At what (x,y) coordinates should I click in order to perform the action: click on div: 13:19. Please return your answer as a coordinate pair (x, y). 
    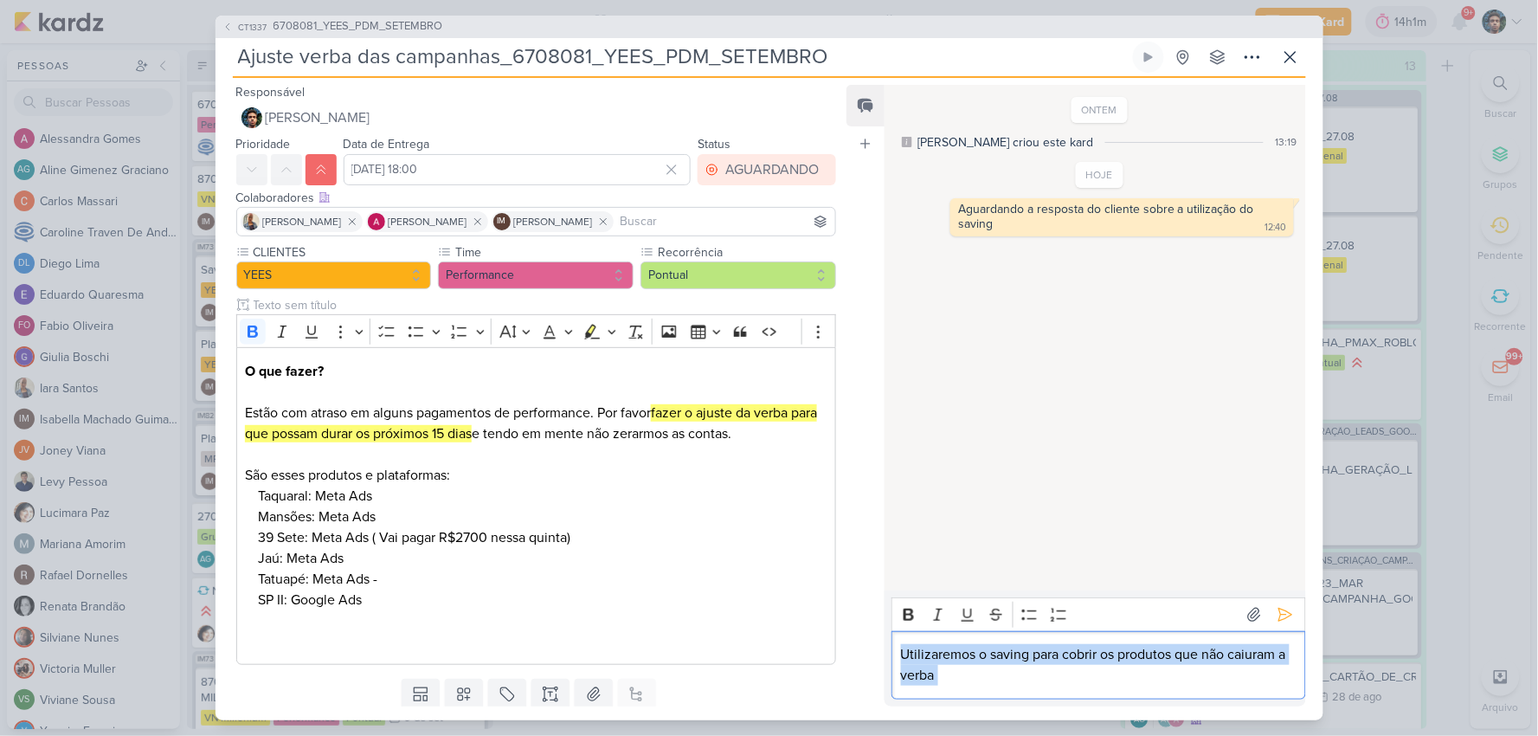
    Looking at the image, I should click on (1286, 142).